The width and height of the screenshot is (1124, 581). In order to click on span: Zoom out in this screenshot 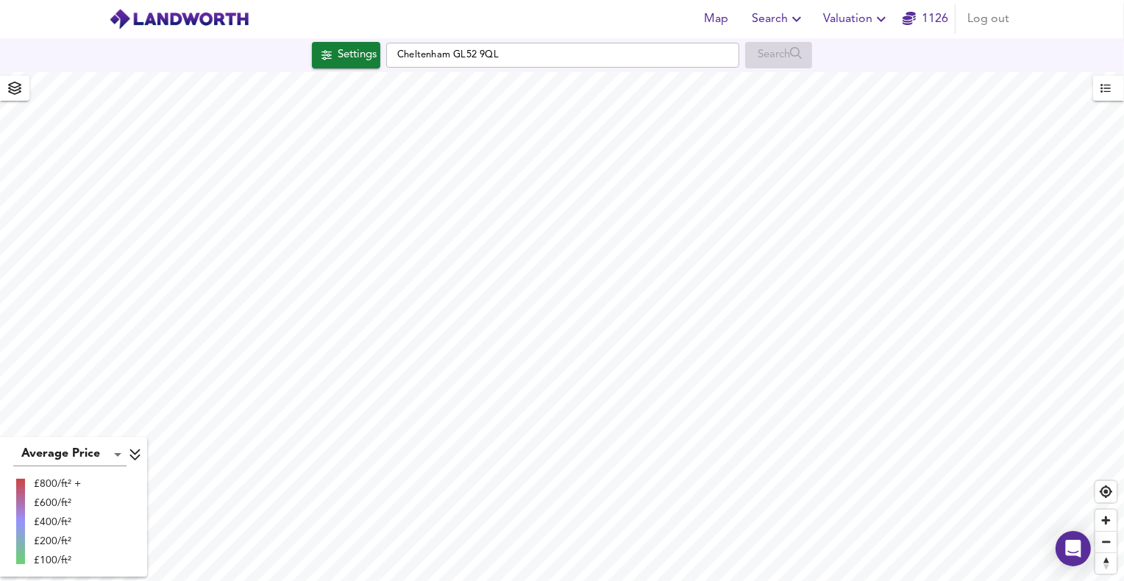, I will do `click(1105, 542)`.